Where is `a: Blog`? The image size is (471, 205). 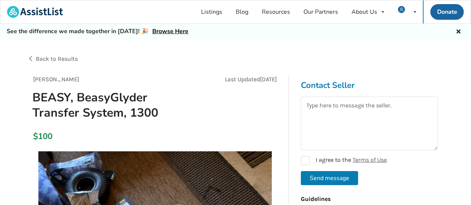
a: Blog is located at coordinates (242, 12).